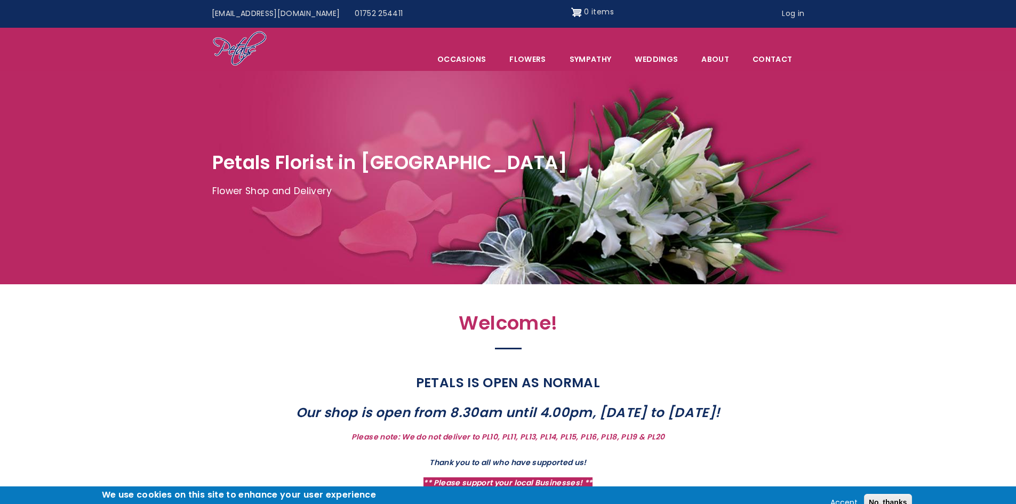 The image size is (1016, 504). Describe the element at coordinates (793, 14) in the screenshot. I see `a: Log in` at that location.